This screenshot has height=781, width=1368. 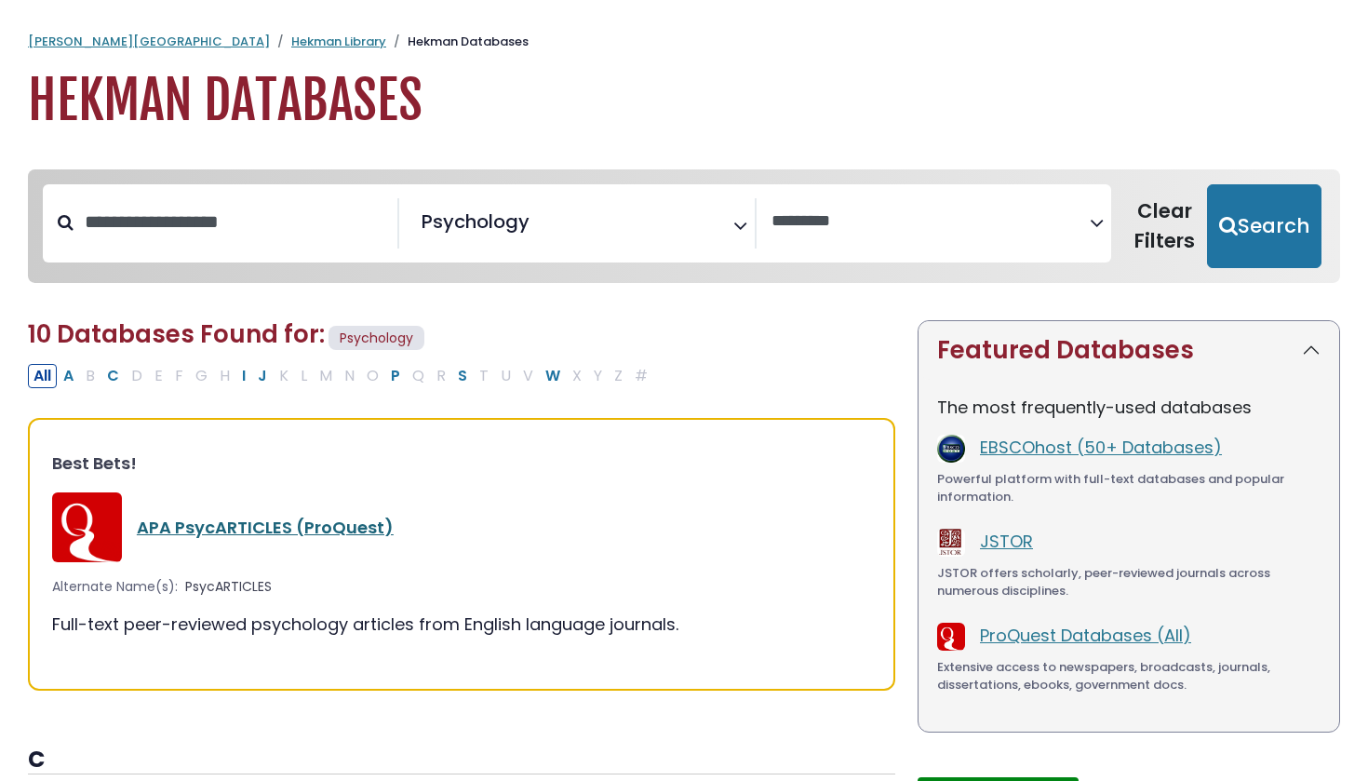 I want to click on a: EBSCOhost (50+ Databases), so click(x=1101, y=447).